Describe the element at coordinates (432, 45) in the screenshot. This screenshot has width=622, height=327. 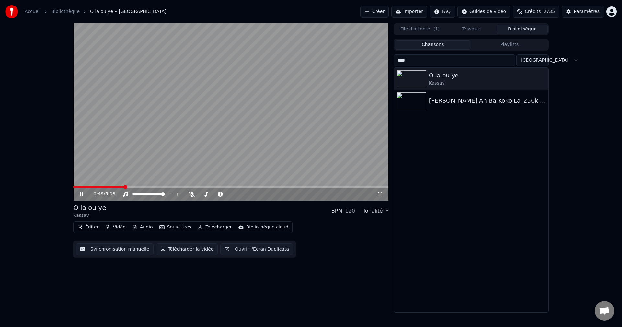
I see `button: Chansons` at that location.